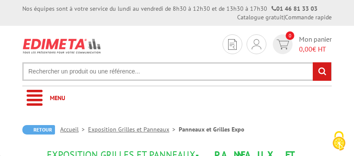 The height and width of the screenshot is (156, 354). Describe the element at coordinates (290, 36) in the screenshot. I see `span: 0` at that location.